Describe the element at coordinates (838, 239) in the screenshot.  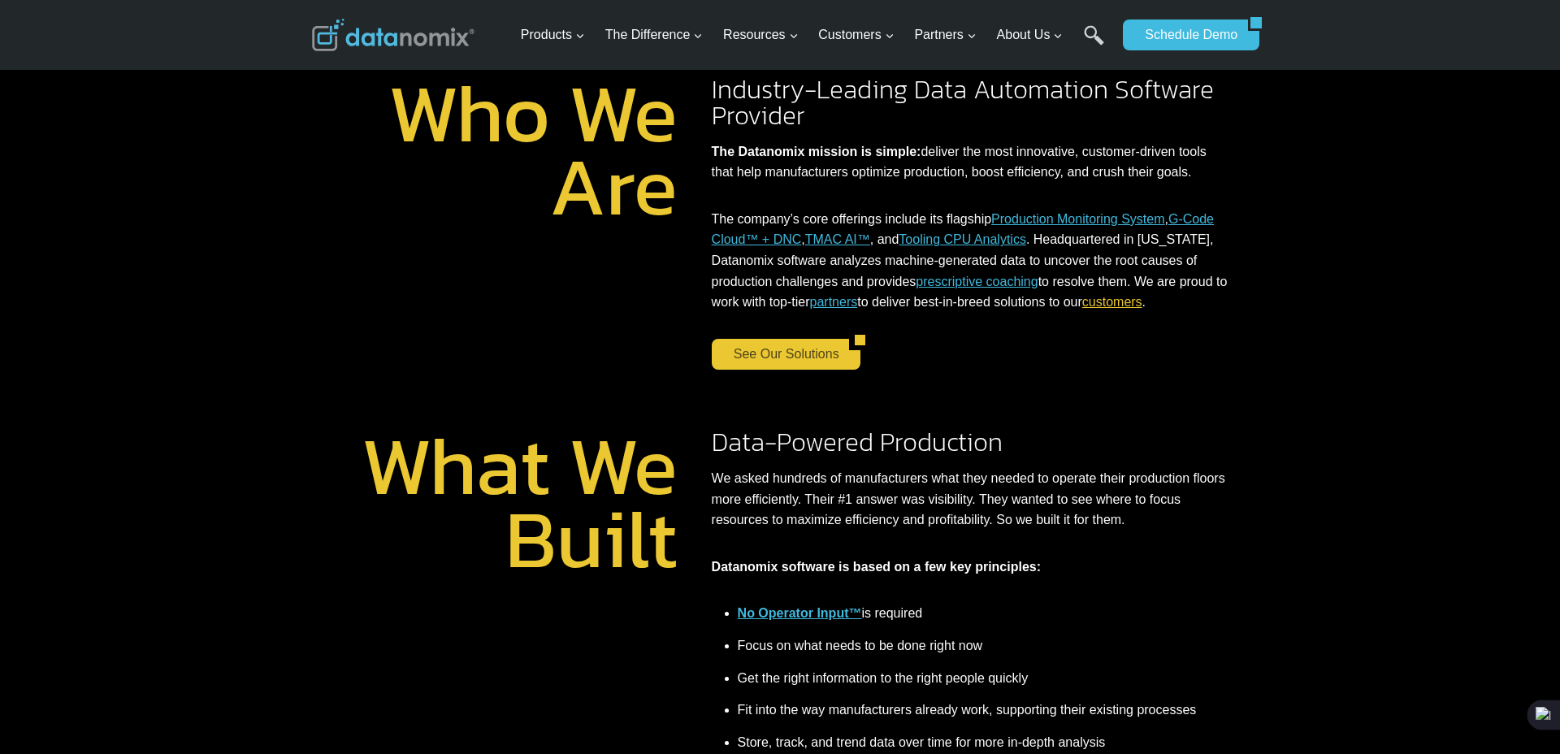
I see `a: TMAC AI™` at that location.